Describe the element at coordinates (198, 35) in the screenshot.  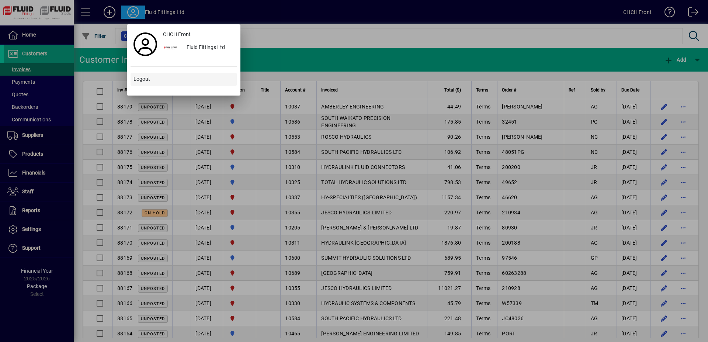
I see `a: CHCH Front` at that location.